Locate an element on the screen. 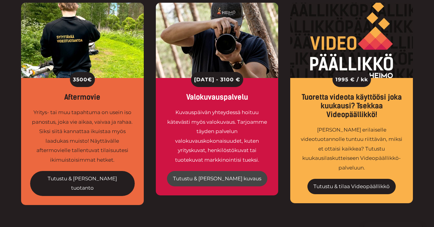  img: valokuvaus yrityksille tukee videotuotantoa is located at coordinates (217, 40).